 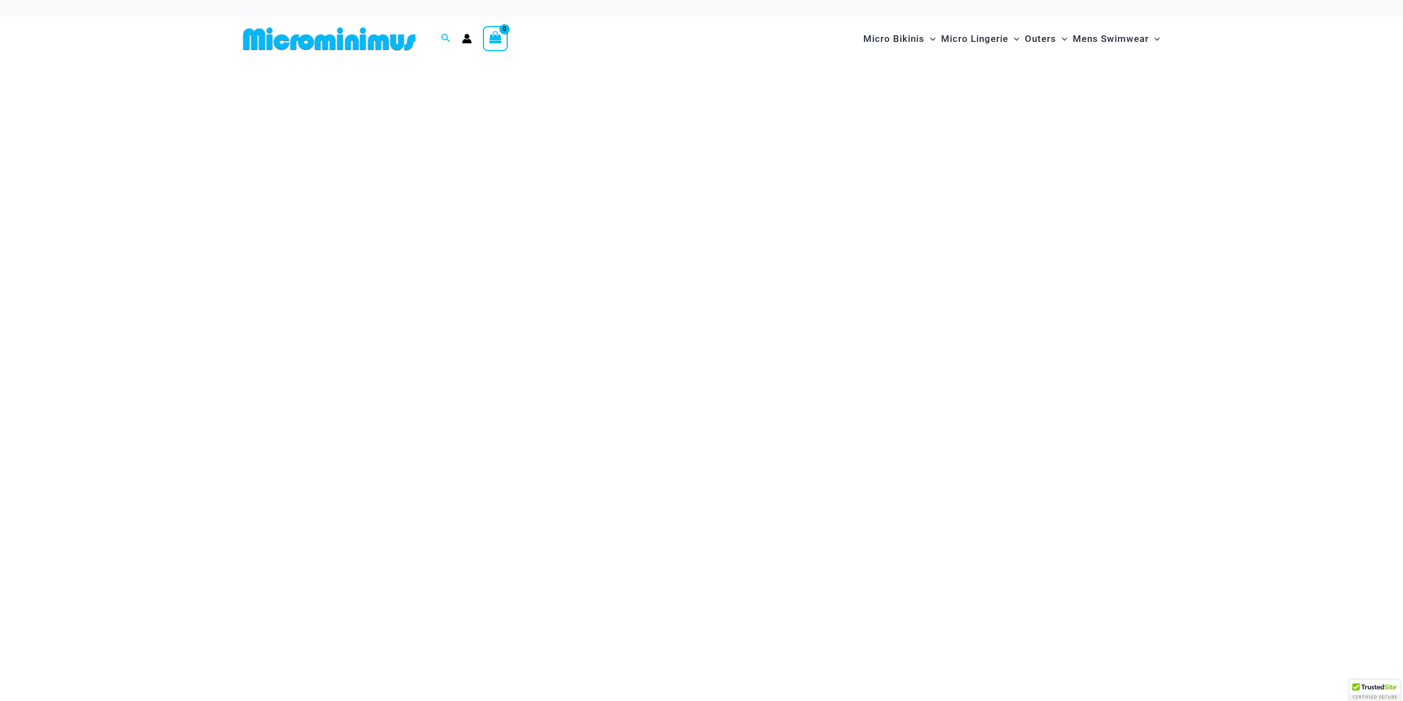 What do you see at coordinates (329, 39) in the screenshot?
I see `img: MM SHOP LOGO FLAT` at bounding box center [329, 39].